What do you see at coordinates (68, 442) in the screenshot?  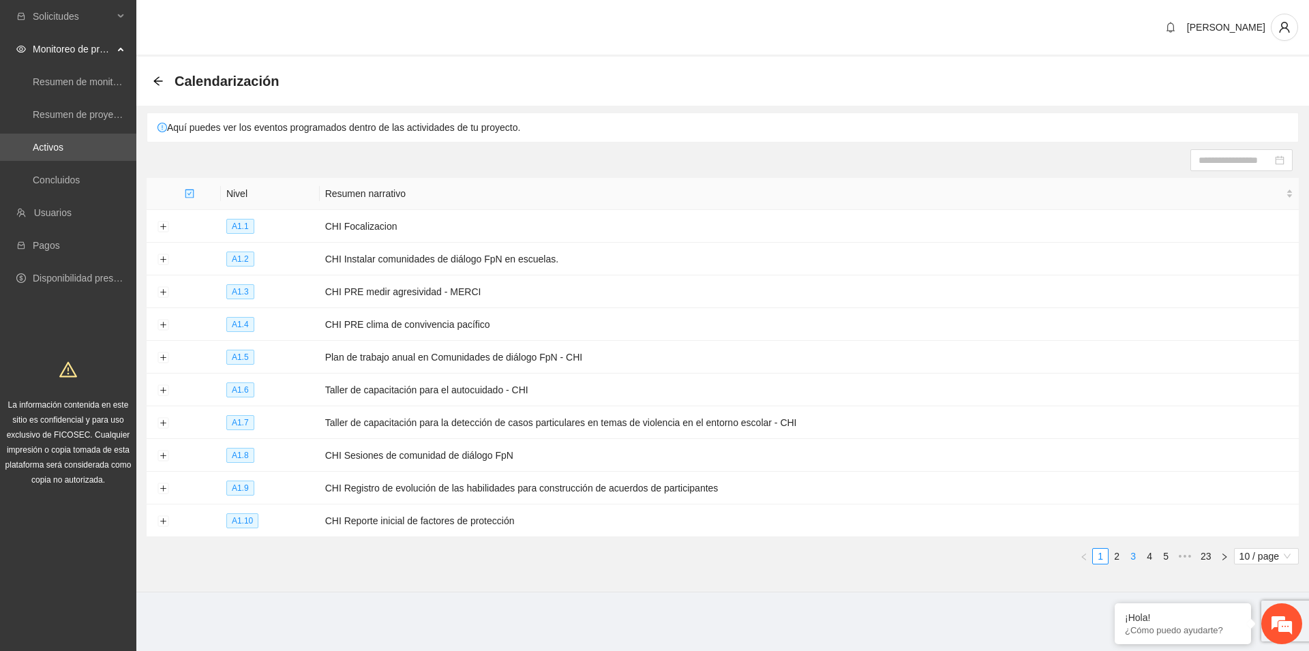 I see `span: La información contenida en este sitio es confidencial y para uso exclusivo de FICOSEC. Cualquier...` at bounding box center [68, 442].